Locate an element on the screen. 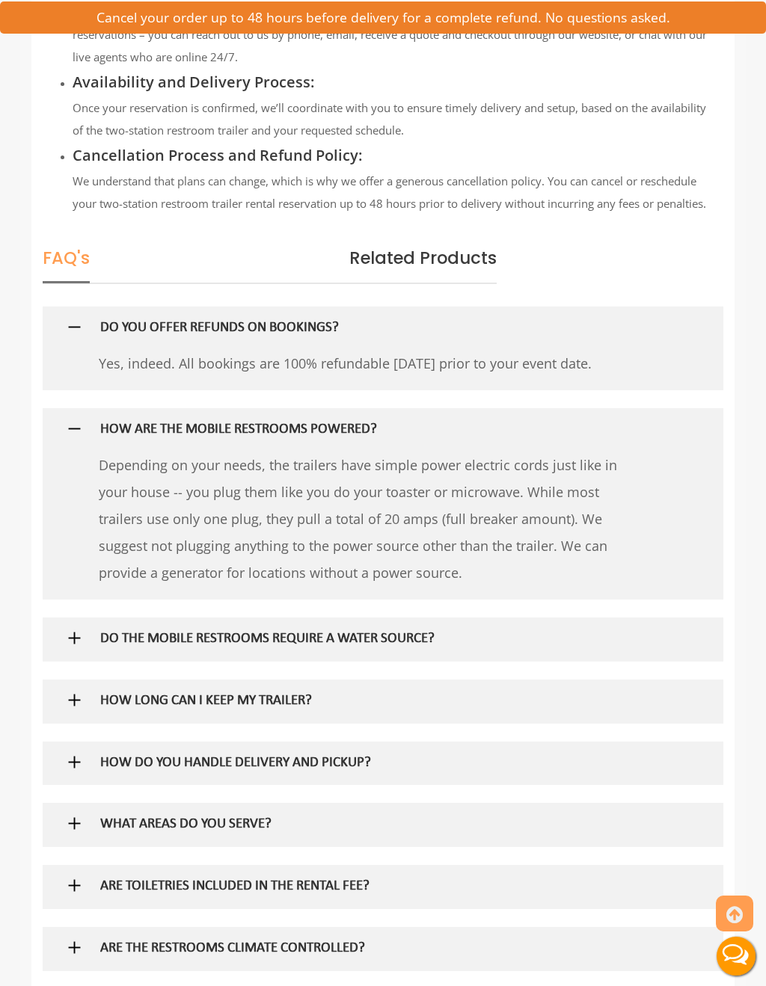 The height and width of the screenshot is (986, 766). h3: Cancellation Process and Refund Policy: is located at coordinates (409, 156).